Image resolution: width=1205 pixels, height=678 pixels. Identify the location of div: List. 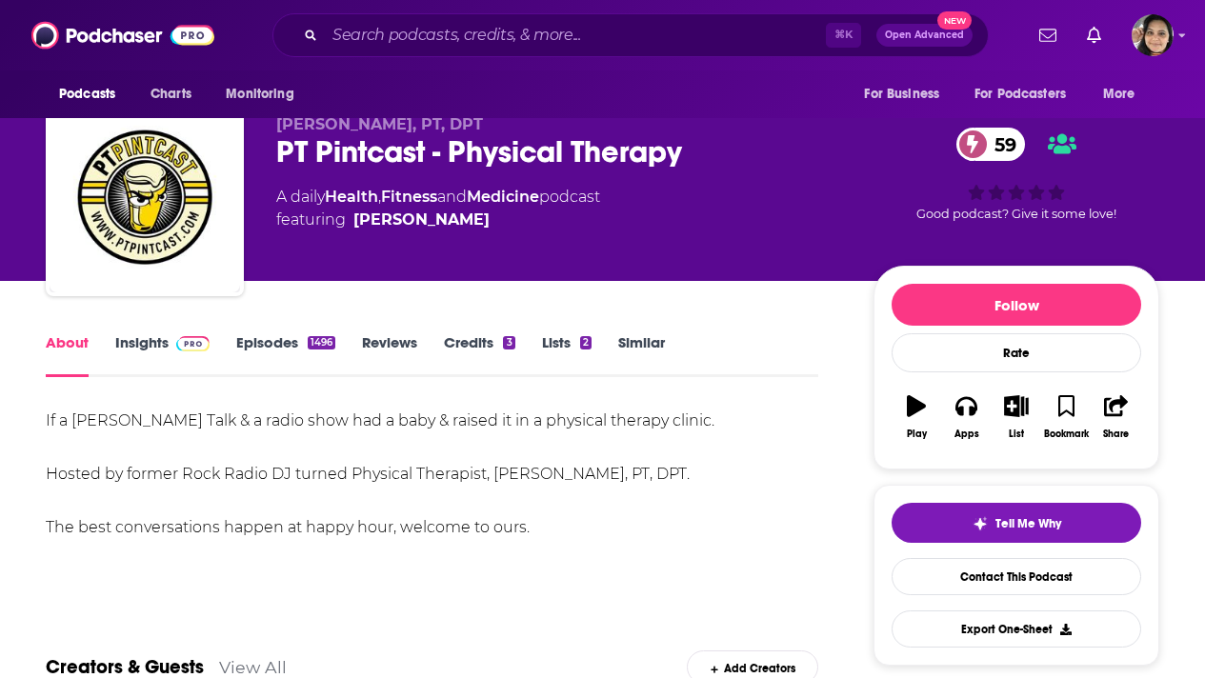
(1016, 434).